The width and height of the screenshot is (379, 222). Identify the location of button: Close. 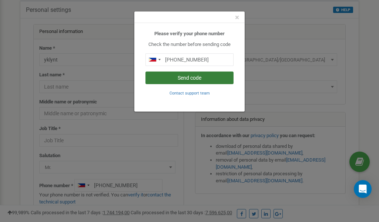
(237, 17).